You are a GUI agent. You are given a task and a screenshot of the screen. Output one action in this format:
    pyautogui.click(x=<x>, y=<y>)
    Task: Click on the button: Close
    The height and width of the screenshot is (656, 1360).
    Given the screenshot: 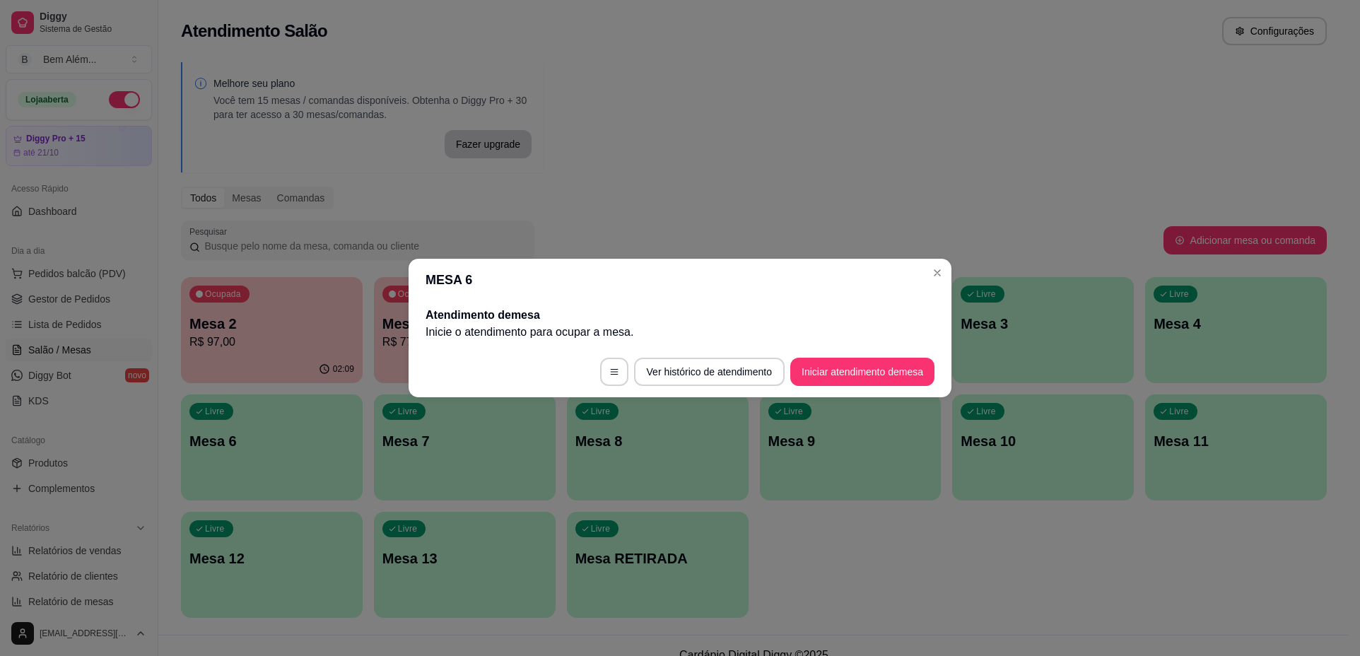 What is the action you would take?
    pyautogui.click(x=938, y=273)
    